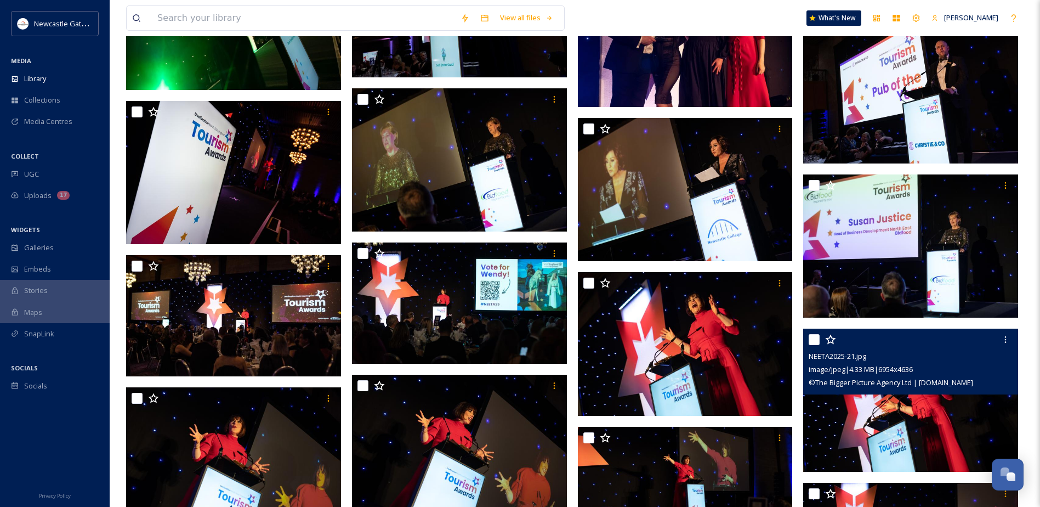 The height and width of the screenshot is (507, 1040). I want to click on span: WIDGETS, so click(25, 229).